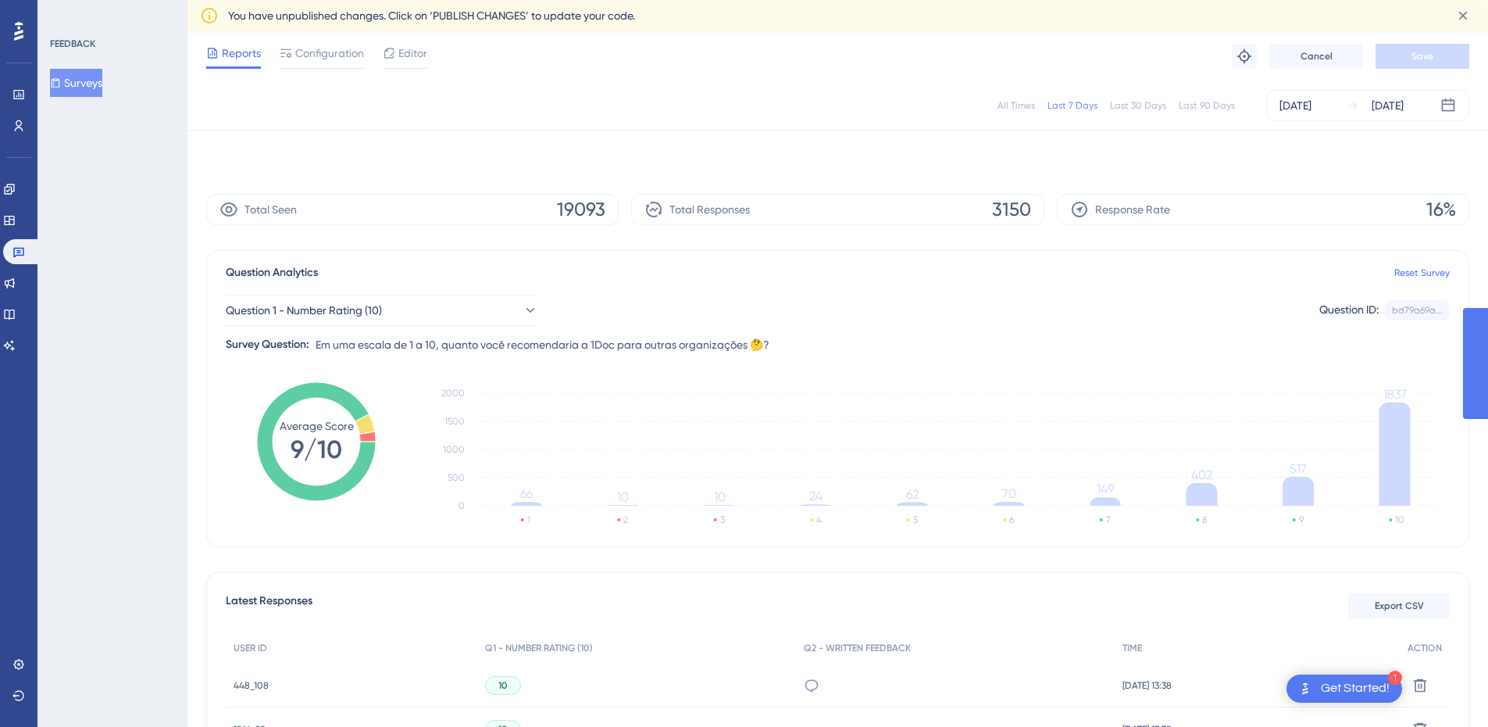  What do you see at coordinates (1133, 209) in the screenshot?
I see `span: Response Rate` at bounding box center [1133, 209].